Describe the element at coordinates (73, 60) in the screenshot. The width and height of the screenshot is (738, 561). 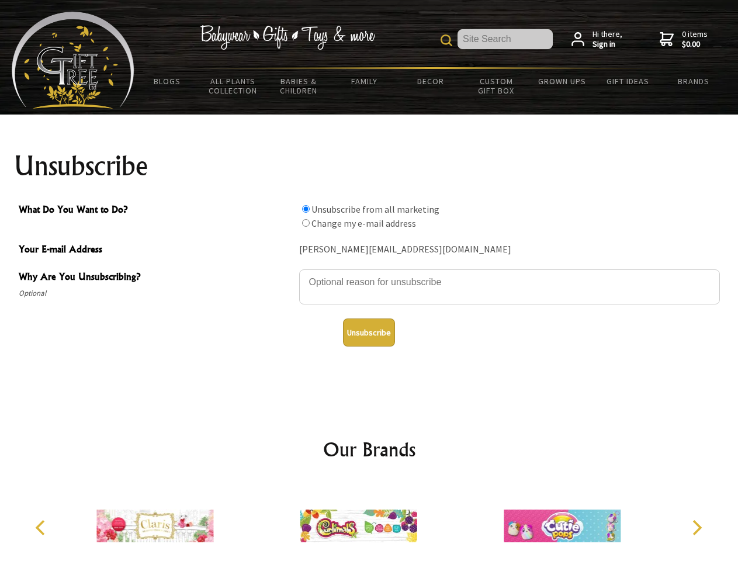
I see `img: Babyware - Gifts - Toys and more...` at that location.